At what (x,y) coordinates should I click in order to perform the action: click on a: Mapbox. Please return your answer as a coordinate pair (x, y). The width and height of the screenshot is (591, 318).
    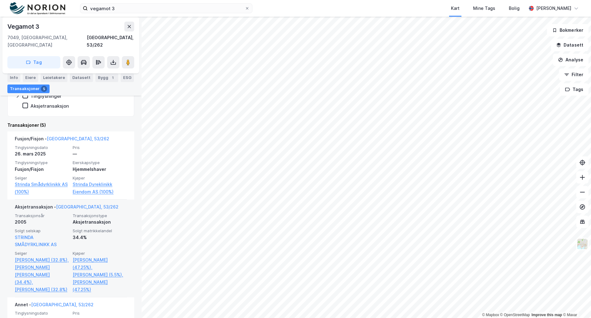
    Looking at the image, I should click on (491, 314).